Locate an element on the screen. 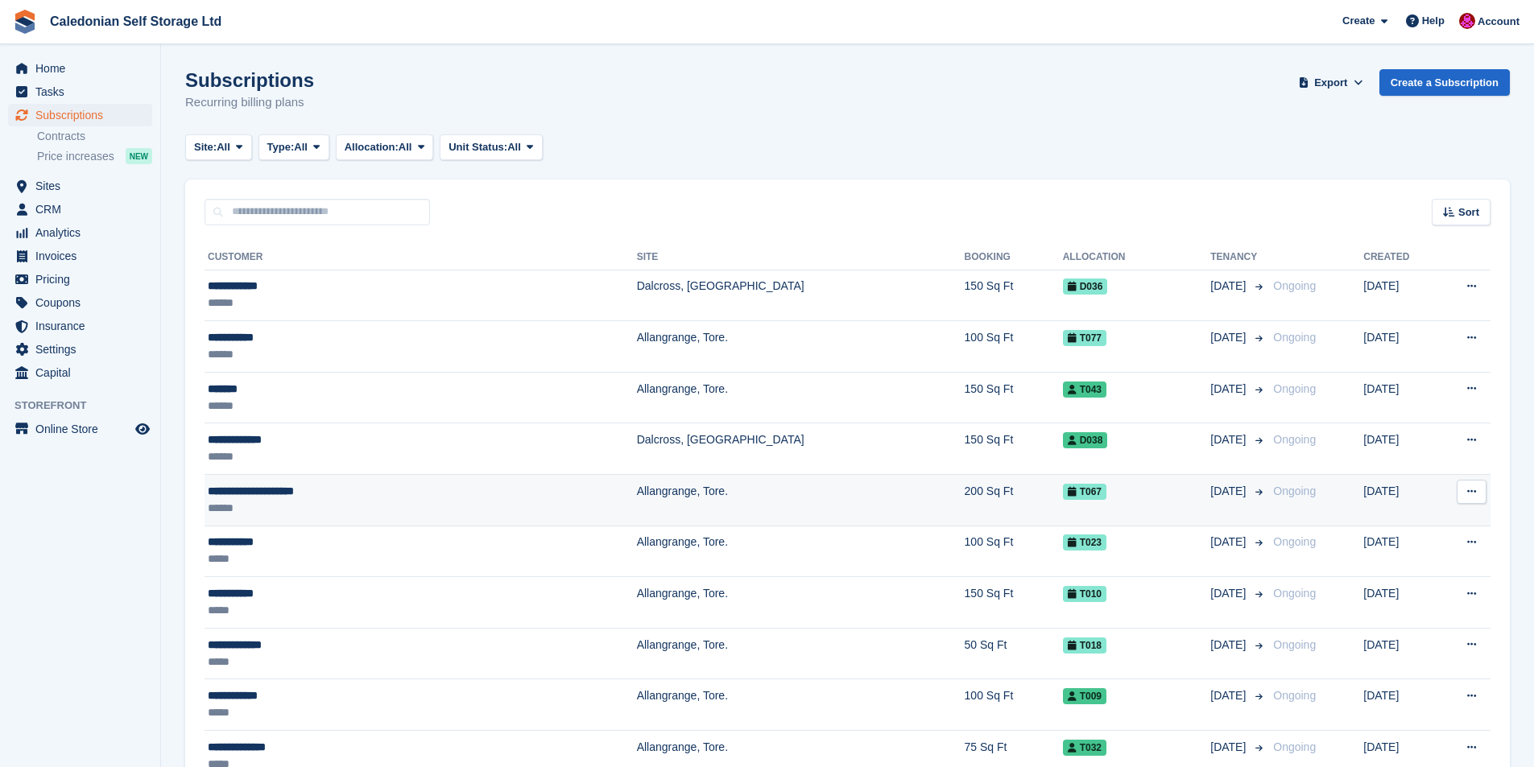  span: T023 is located at coordinates (1085, 543).